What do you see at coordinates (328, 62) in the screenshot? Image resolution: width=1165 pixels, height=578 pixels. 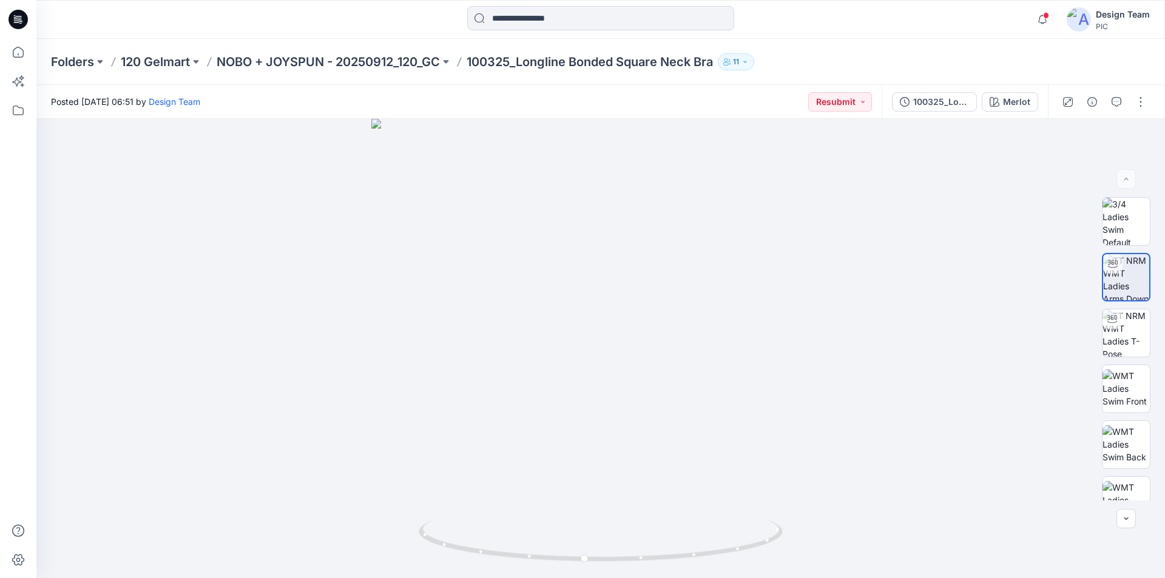 I see `p: NOBO + JOYSPUN - 20250912_120_GC` at bounding box center [328, 62].